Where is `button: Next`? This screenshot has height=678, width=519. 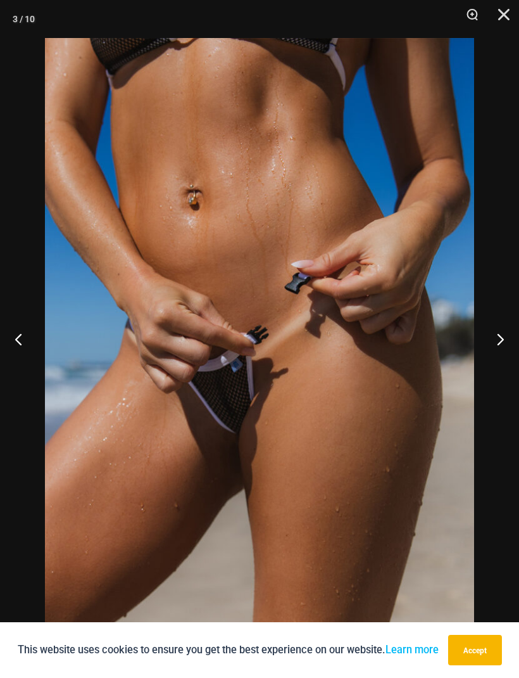 button: Next is located at coordinates (495, 339).